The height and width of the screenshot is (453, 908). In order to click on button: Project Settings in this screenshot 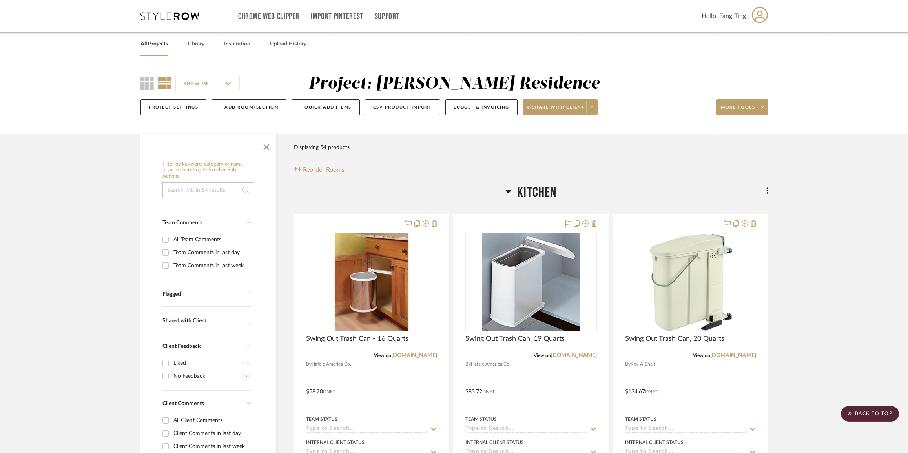, I will do `click(173, 107)`.